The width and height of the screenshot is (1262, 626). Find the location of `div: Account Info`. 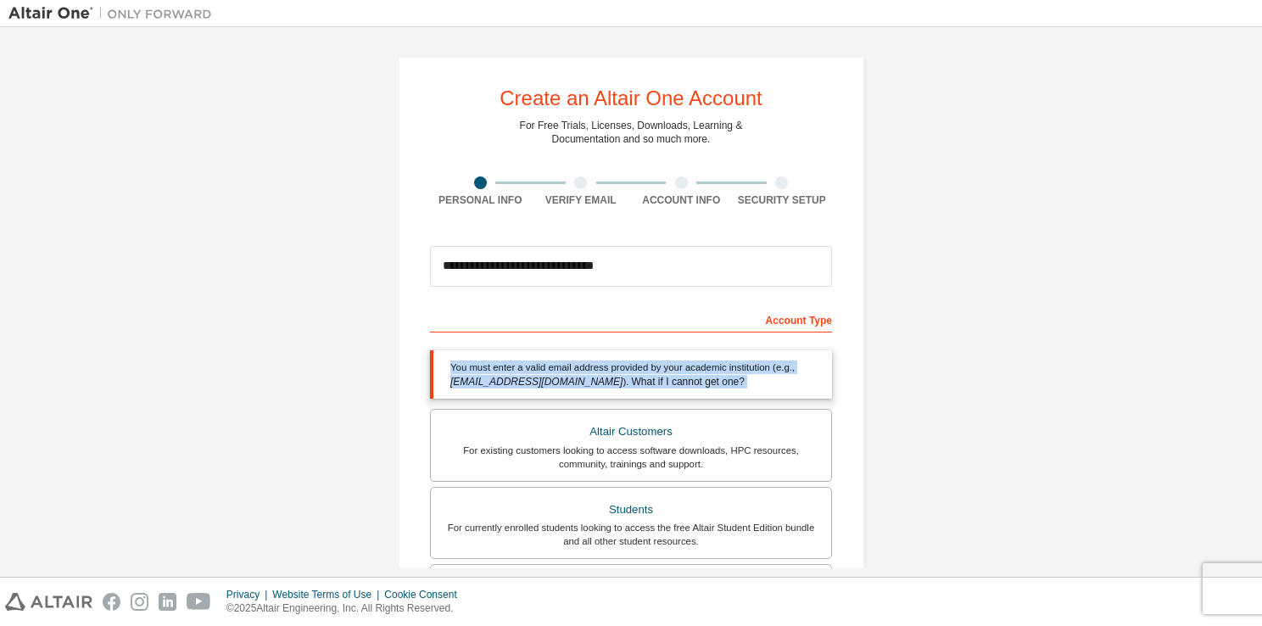

div: Account Info is located at coordinates (681, 200).